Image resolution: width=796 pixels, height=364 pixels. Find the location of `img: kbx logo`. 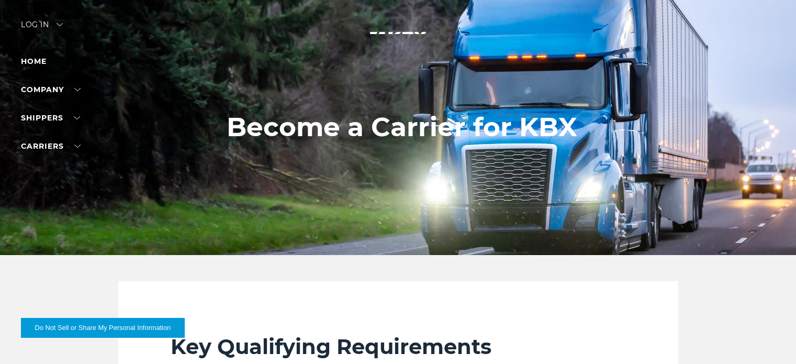

img: kbx logo is located at coordinates (398, 44).